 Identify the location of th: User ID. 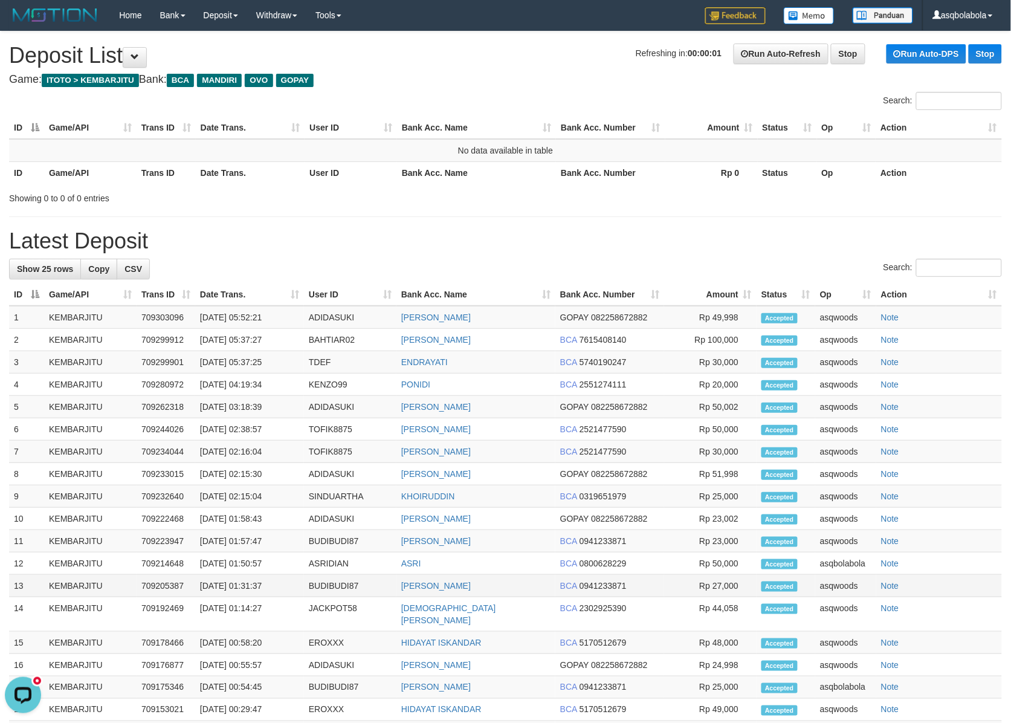
(351, 172).